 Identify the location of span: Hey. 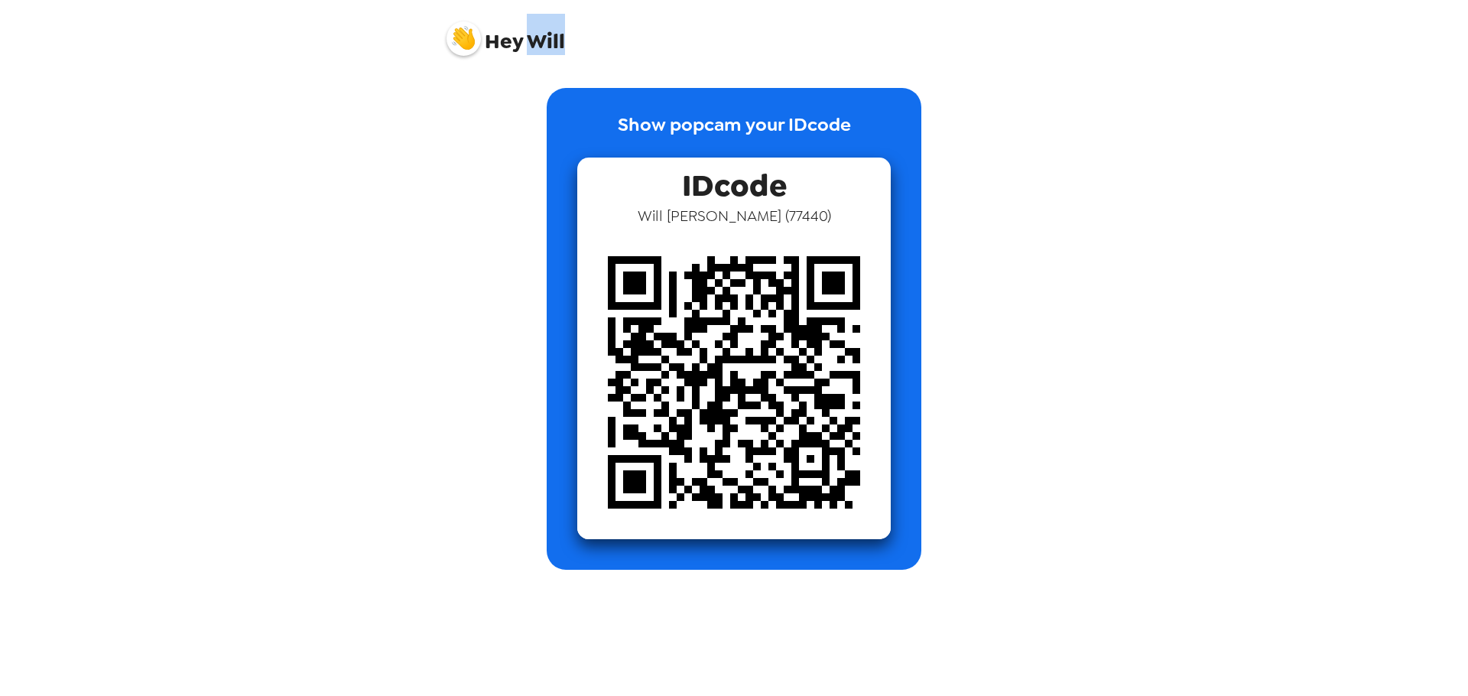
(504, 41).